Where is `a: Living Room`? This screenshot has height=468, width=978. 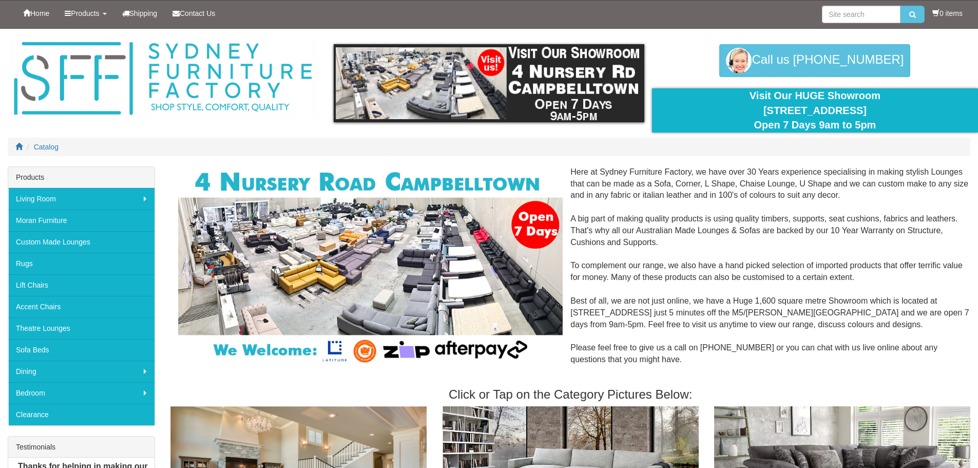
a: Living Room is located at coordinates (81, 199).